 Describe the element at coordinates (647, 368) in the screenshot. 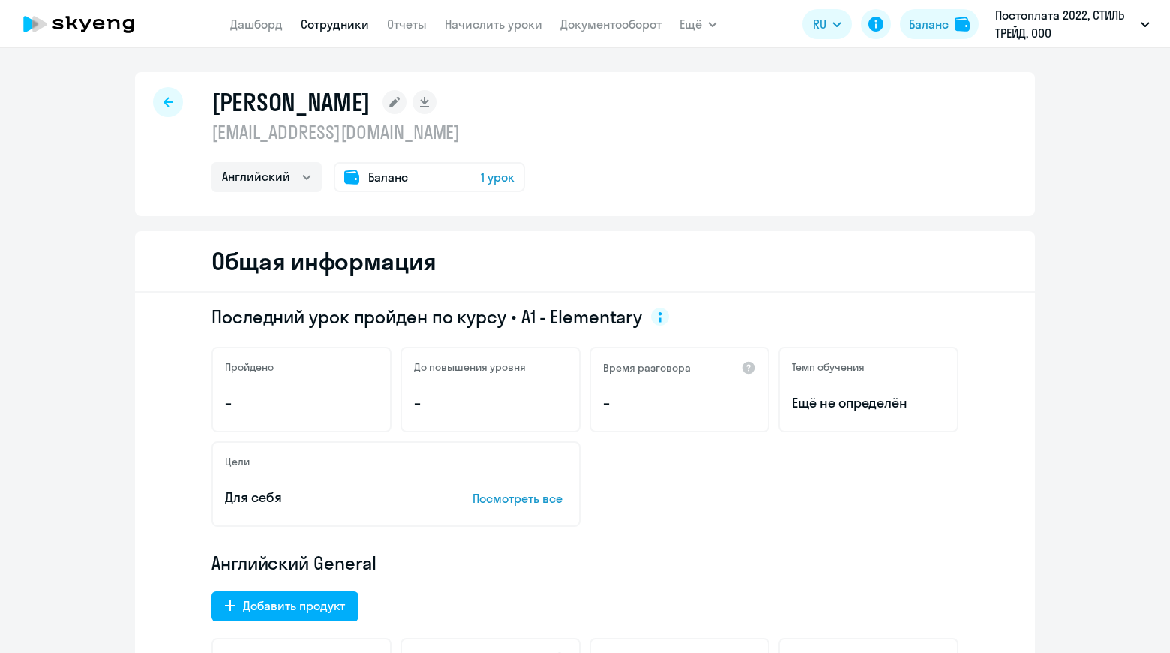

I see `h5: Время разговора` at that location.